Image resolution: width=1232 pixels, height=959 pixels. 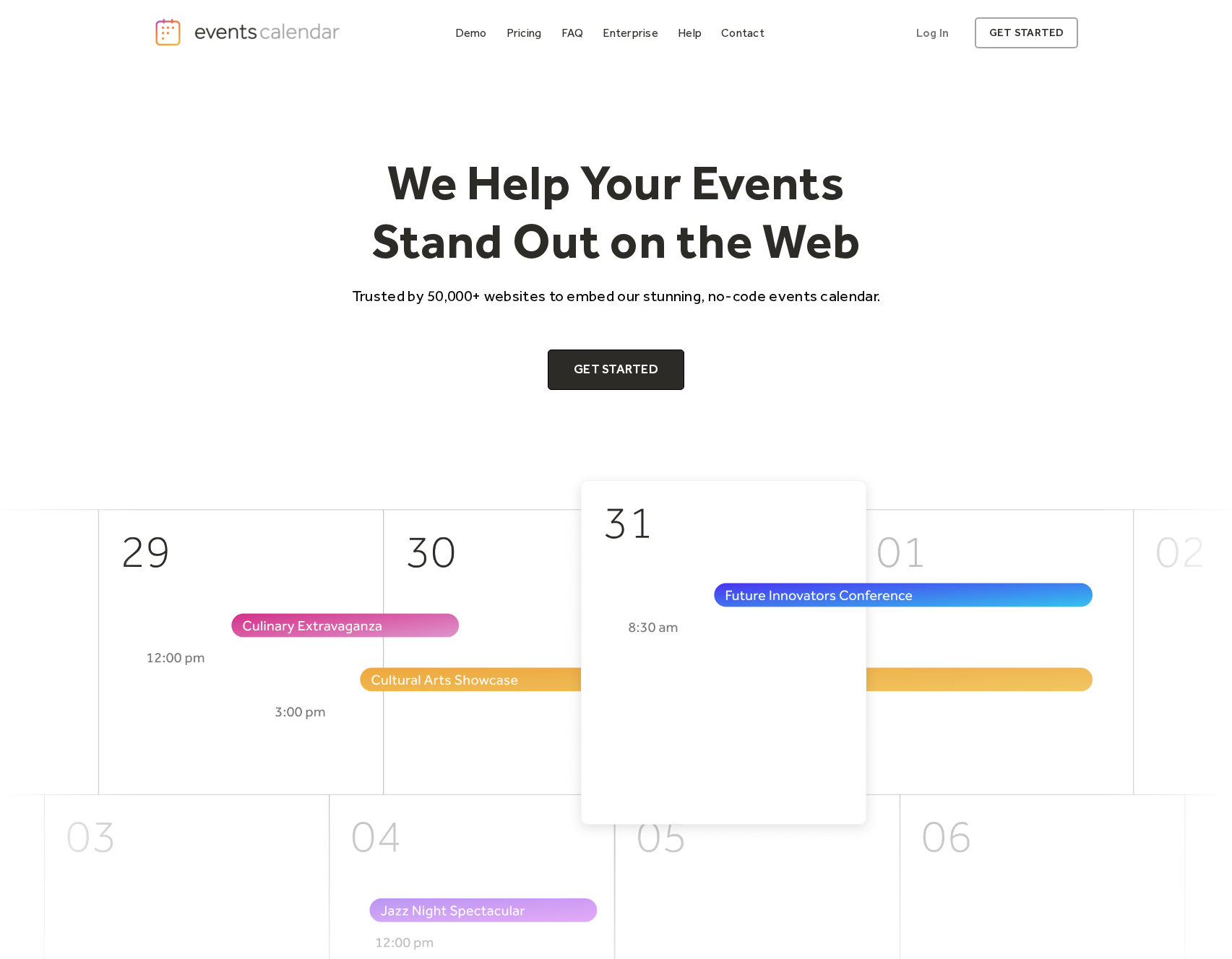 I want to click on div: Enterprise, so click(x=630, y=33).